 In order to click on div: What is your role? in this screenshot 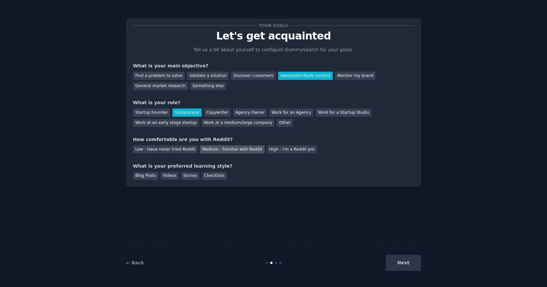, I will do `click(273, 103)`.